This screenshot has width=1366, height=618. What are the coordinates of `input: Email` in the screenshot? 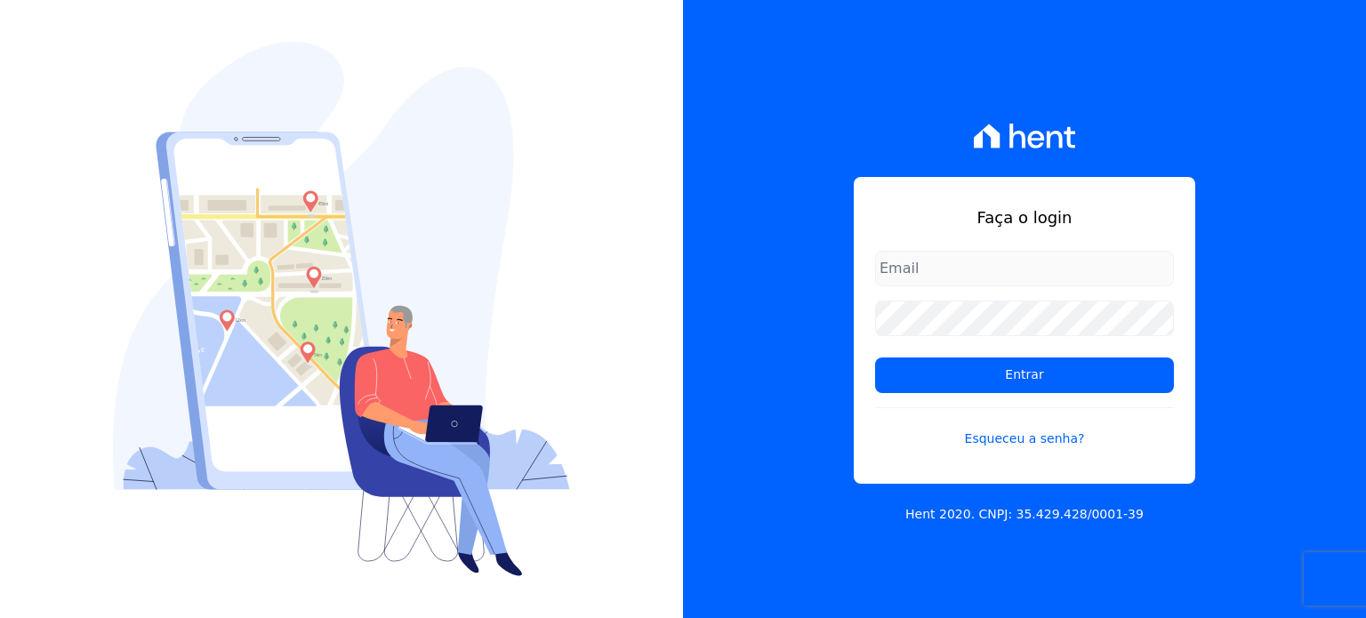 It's located at (1025, 269).